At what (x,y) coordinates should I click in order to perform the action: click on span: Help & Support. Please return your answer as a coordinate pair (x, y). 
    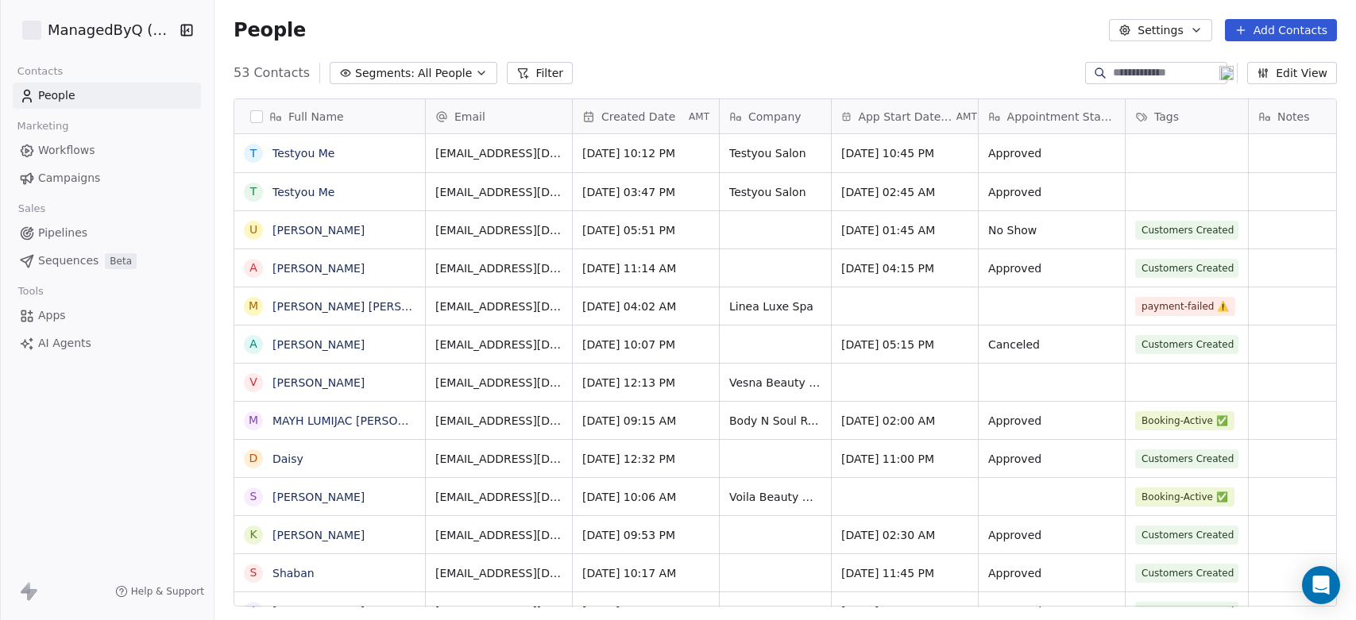
    Looking at the image, I should click on (168, 592).